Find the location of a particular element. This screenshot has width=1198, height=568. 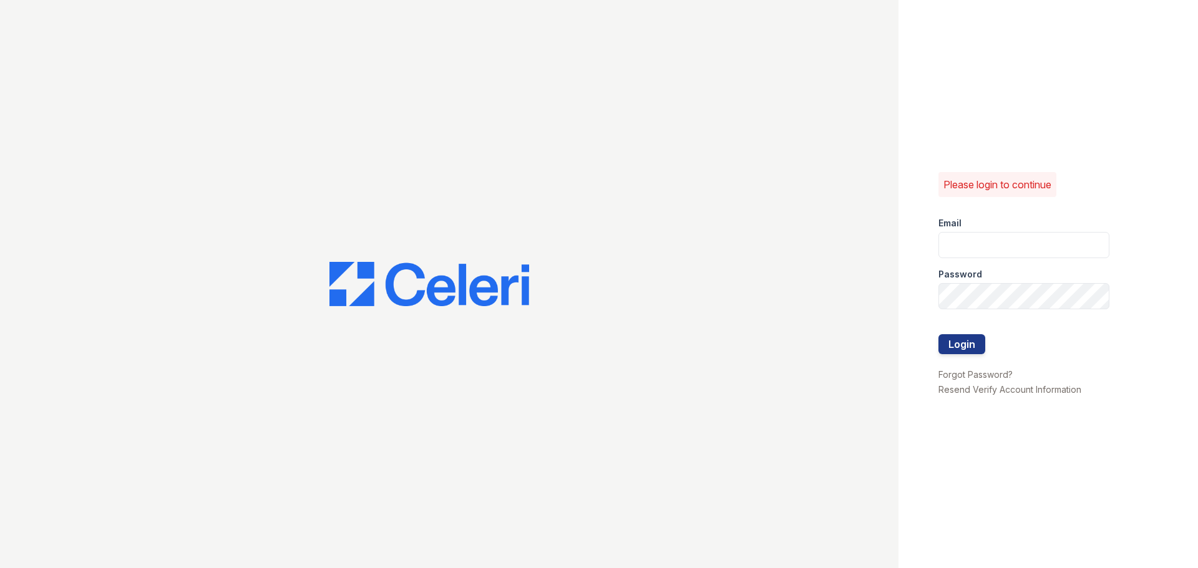

img: CE_Logo_Blue-a8612792a0a2168367f1c8372b55b34899dd931a85d93a1a3d3e32e68fde9ad4.png is located at coordinates (429, 284).